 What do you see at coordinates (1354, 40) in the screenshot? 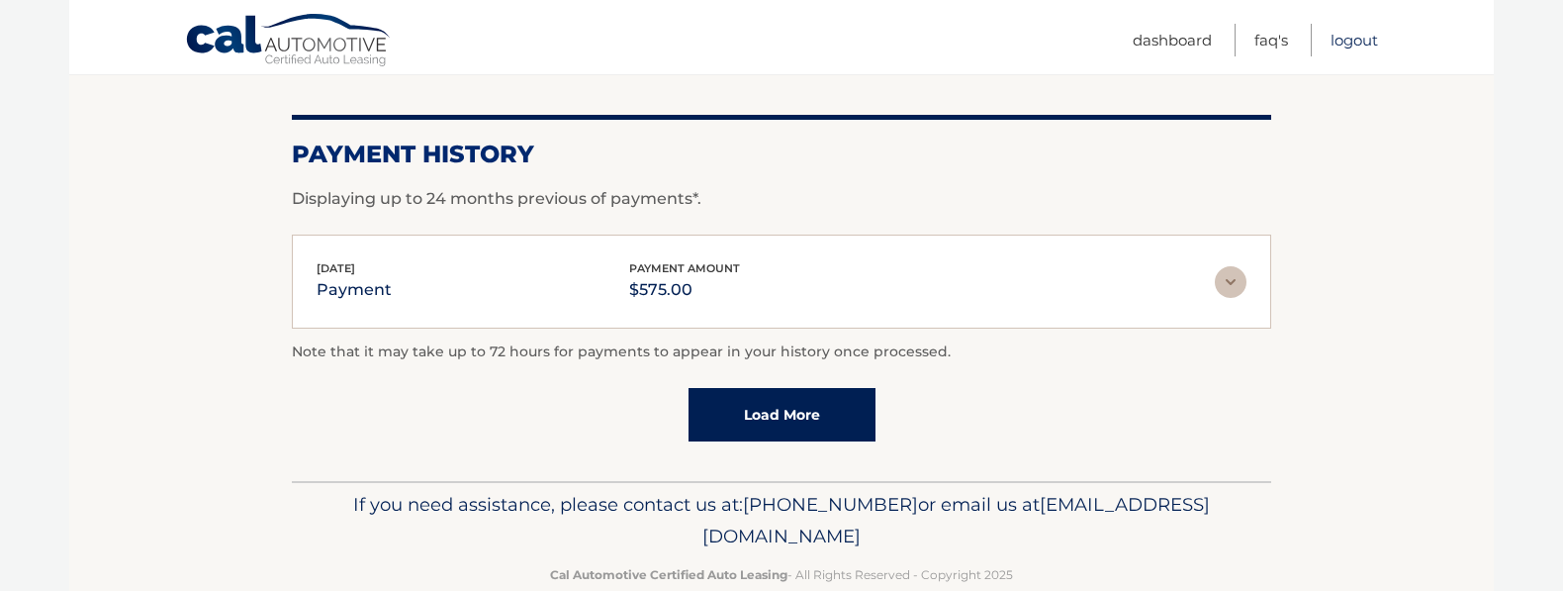
I see `a: Logout` at bounding box center [1354, 40].